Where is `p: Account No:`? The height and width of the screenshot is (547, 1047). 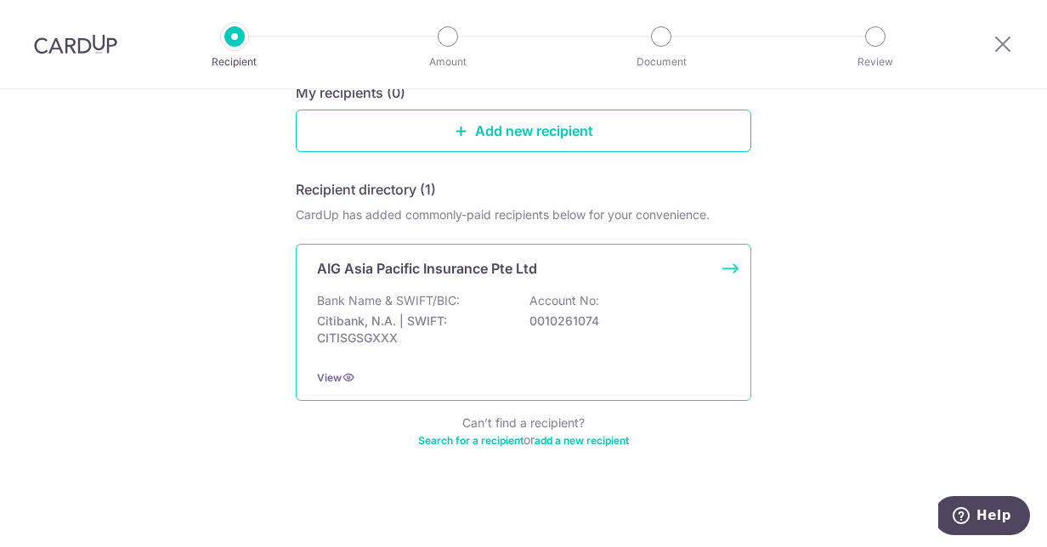
p: Account No: is located at coordinates (564, 301).